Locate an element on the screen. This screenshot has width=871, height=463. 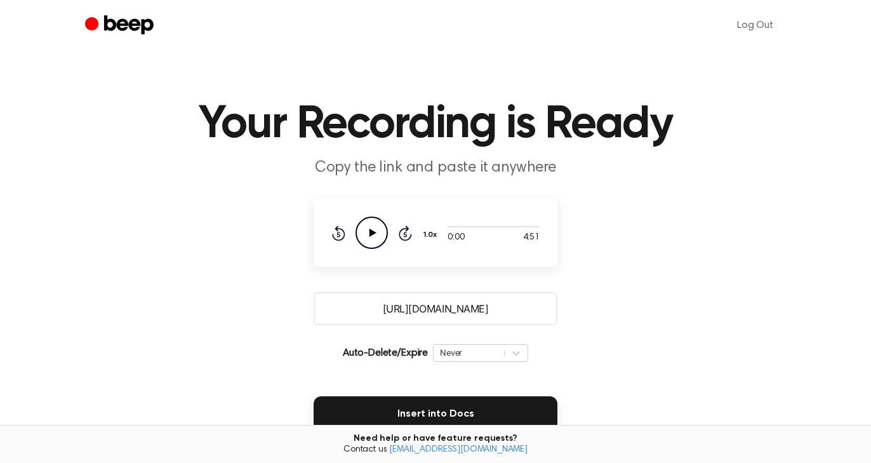
span: 4:51 is located at coordinates (531, 237).